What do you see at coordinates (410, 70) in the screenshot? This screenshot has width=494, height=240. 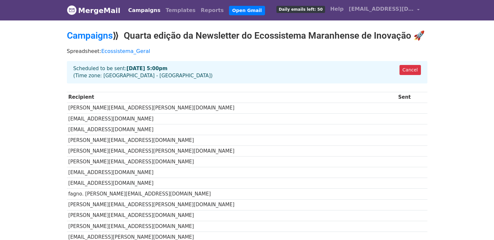 I see `a: Cancel` at bounding box center [410, 70].